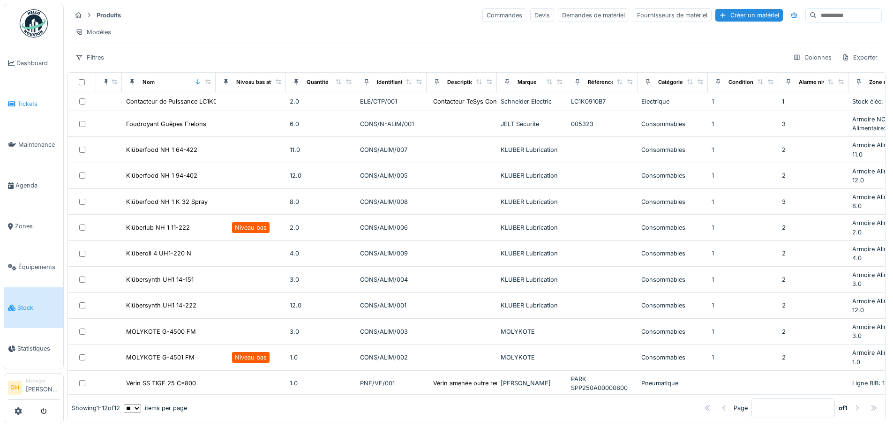 The height and width of the screenshot is (427, 893). What do you see at coordinates (158, 227) in the screenshot?
I see `div: Klüberlub NH 1 11-222` at bounding box center [158, 227].